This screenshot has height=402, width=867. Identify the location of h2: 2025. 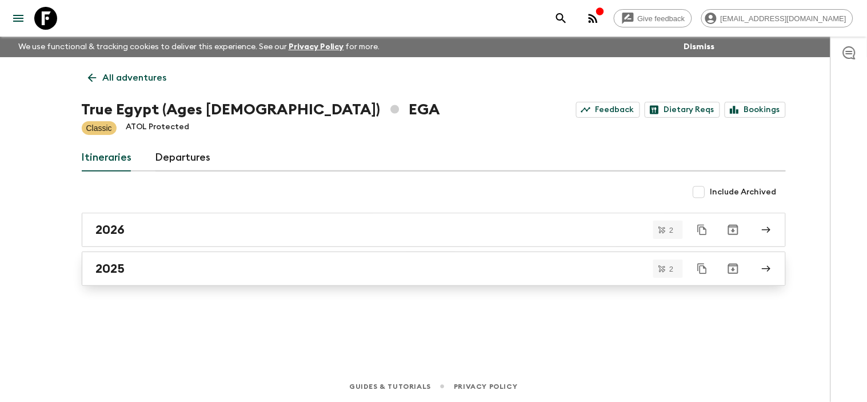
(110, 269).